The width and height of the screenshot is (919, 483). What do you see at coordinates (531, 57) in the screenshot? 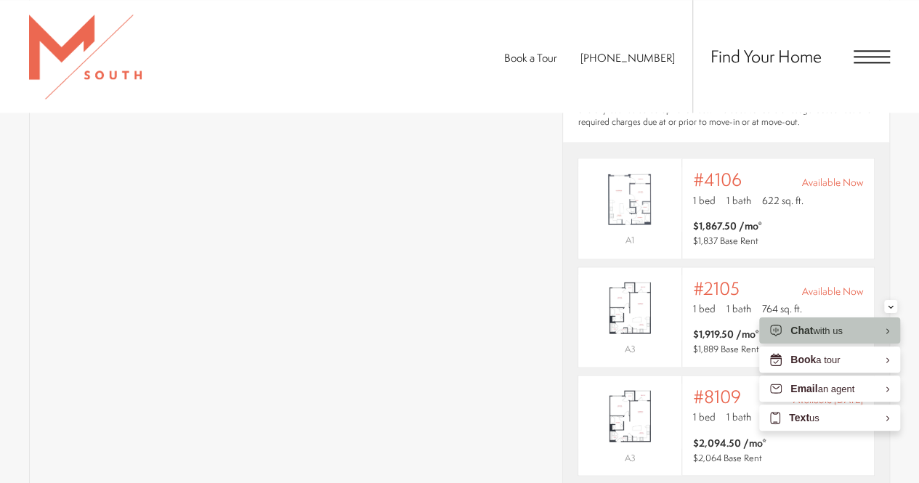
I see `a: Book a Tour` at bounding box center [531, 57].